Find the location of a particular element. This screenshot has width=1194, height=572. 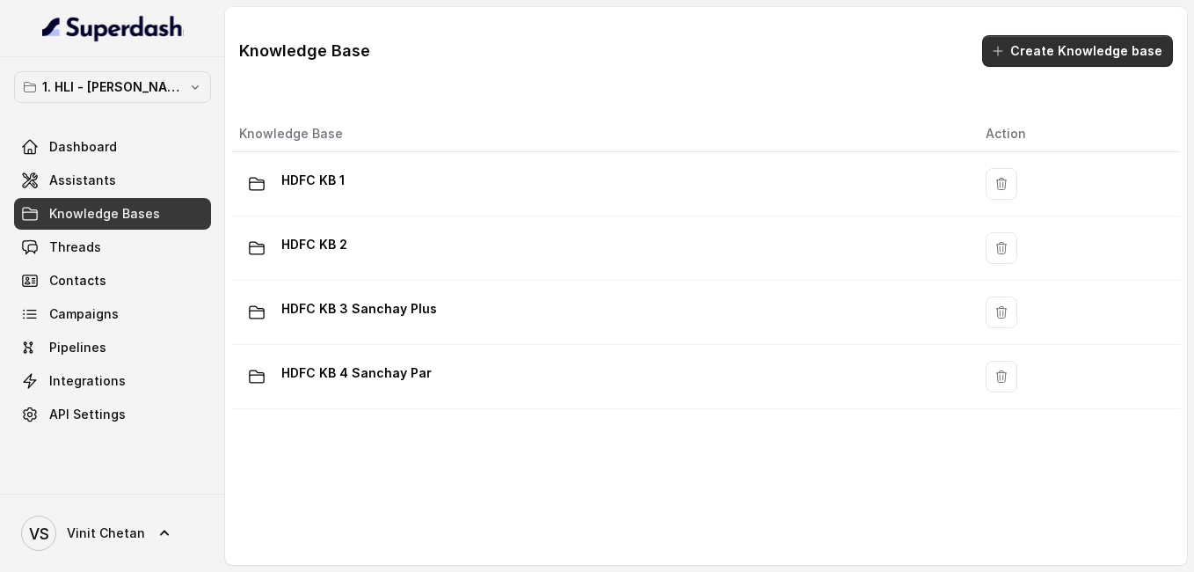

a: Integrations is located at coordinates (113, 381).